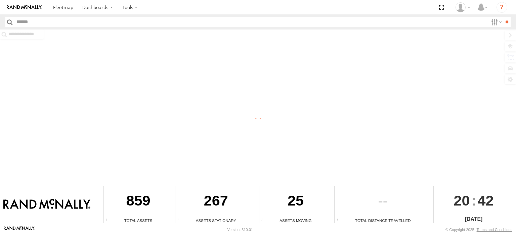 This screenshot has width=516, height=233. What do you see at coordinates (296, 221) in the screenshot?
I see `div: Assets Moving` at bounding box center [296, 221].